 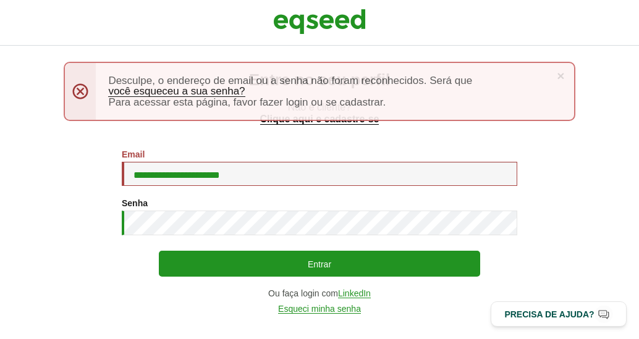 I want to click on img: EqSeed Logo, so click(x=320, y=22).